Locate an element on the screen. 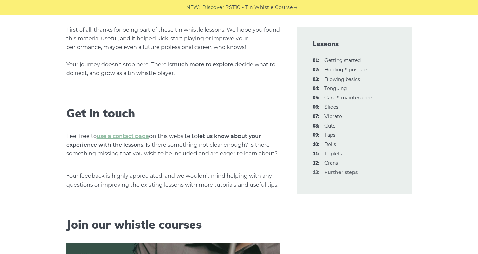 The width and height of the screenshot is (478, 254). a: 10:Rolls is located at coordinates (330, 144).